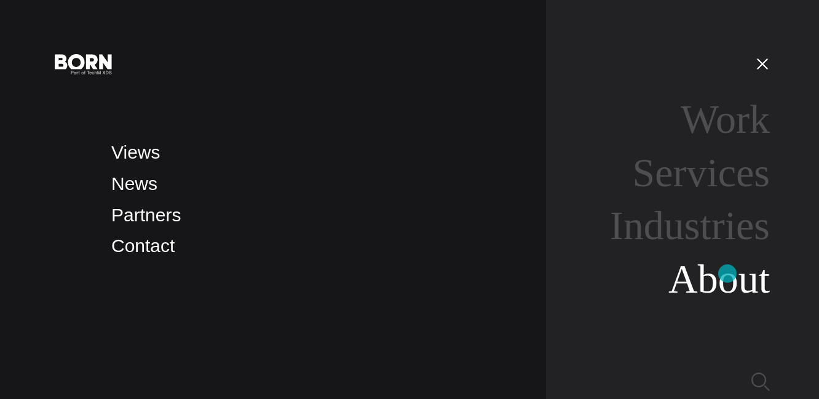 This screenshot has width=819, height=399. What do you see at coordinates (763, 63) in the screenshot?
I see `button: Open` at bounding box center [763, 63].